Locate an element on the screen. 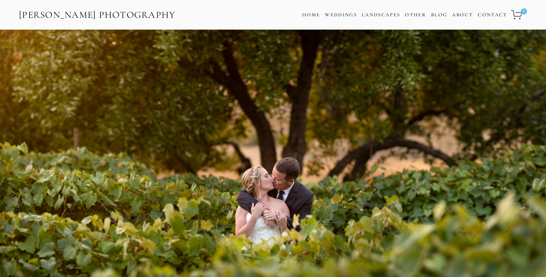  a: Weddings is located at coordinates (341, 15).